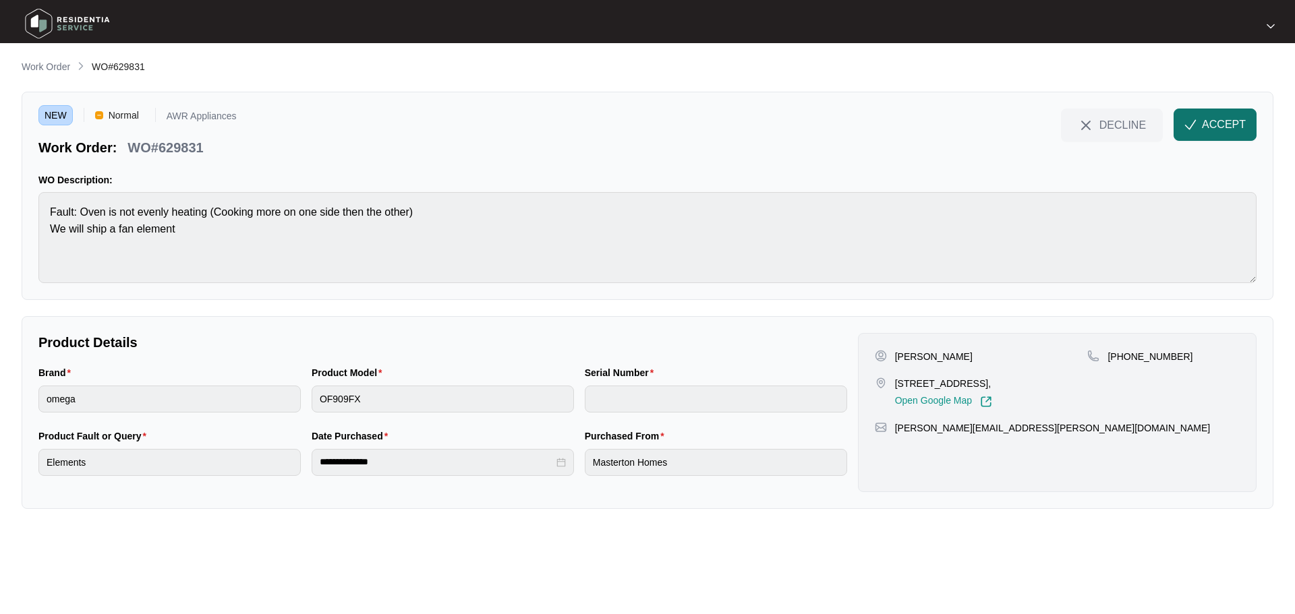 The height and width of the screenshot is (614, 1295). Describe the element at coordinates (352, 436) in the screenshot. I see `label: Date Purchased` at that location.